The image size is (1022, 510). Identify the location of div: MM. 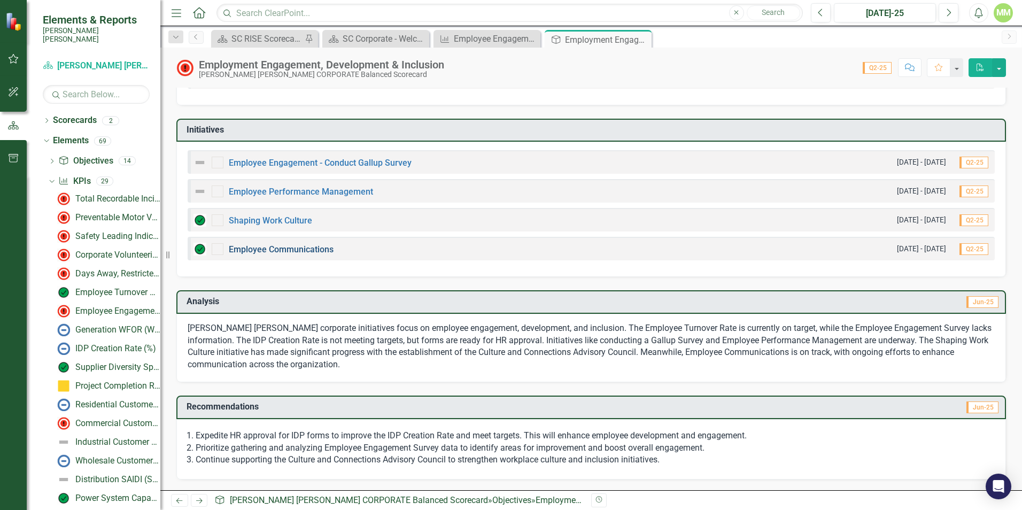
(1003, 13).